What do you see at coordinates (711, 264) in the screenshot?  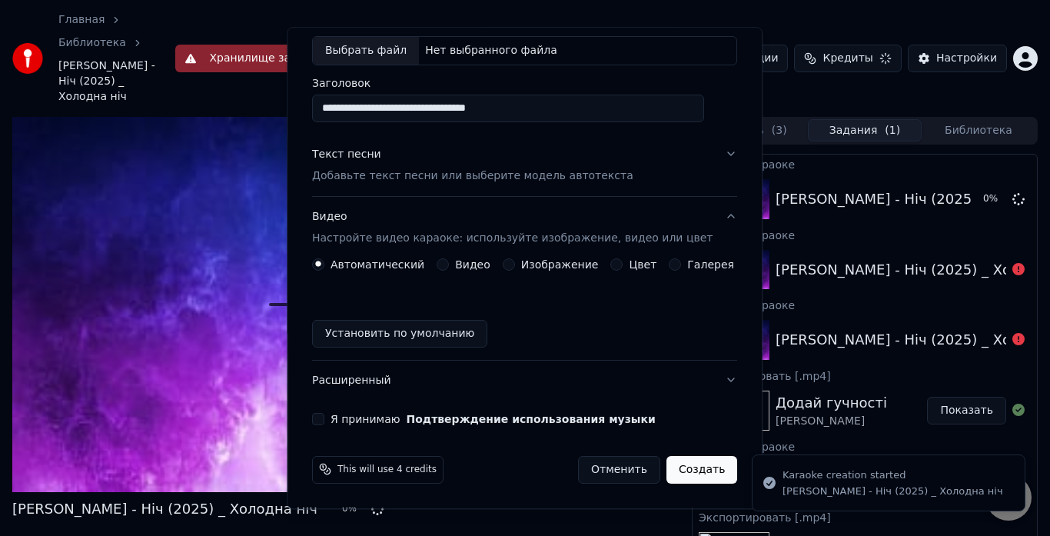 I see `label: Галерея` at bounding box center [711, 264].